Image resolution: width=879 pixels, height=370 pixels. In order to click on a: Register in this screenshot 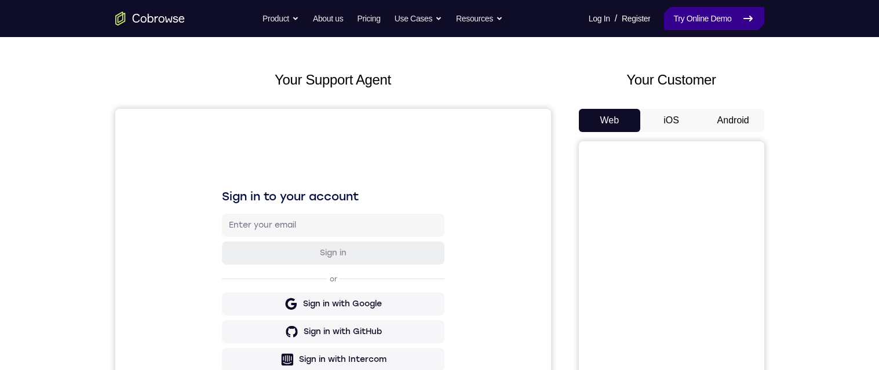, I will do `click(636, 19)`.